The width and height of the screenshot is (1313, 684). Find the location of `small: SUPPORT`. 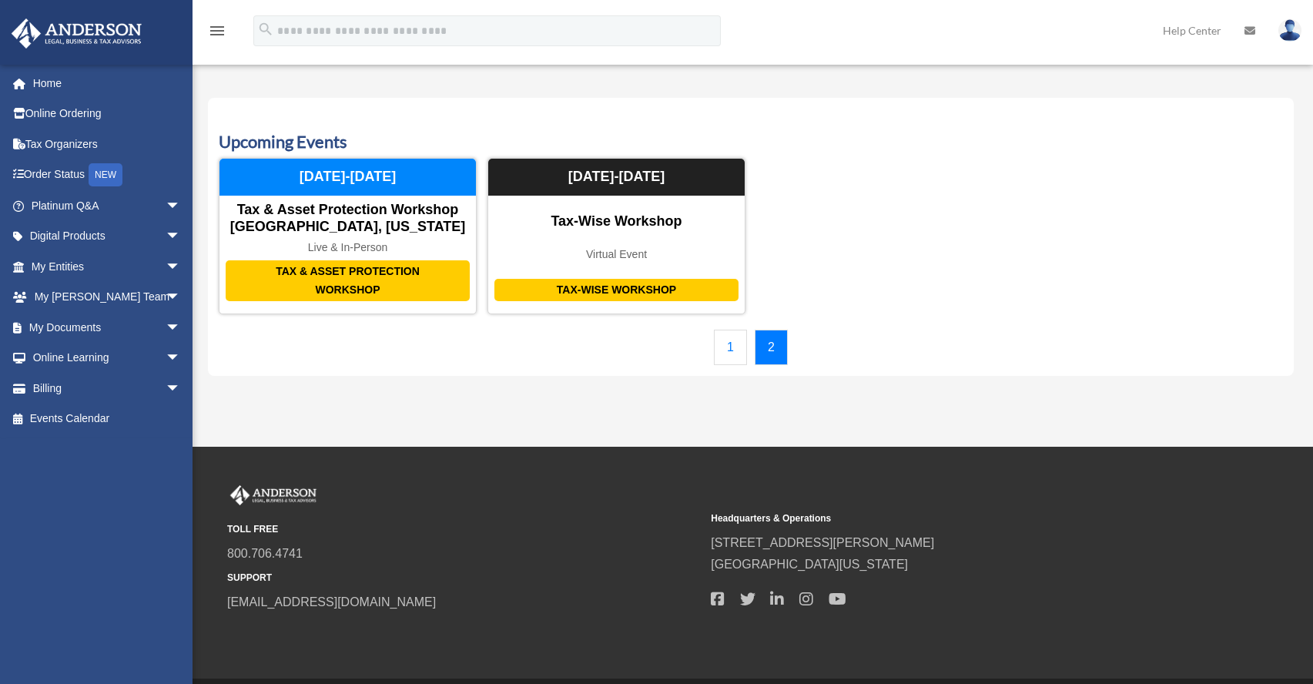

small: SUPPORT is located at coordinates (464, 578).